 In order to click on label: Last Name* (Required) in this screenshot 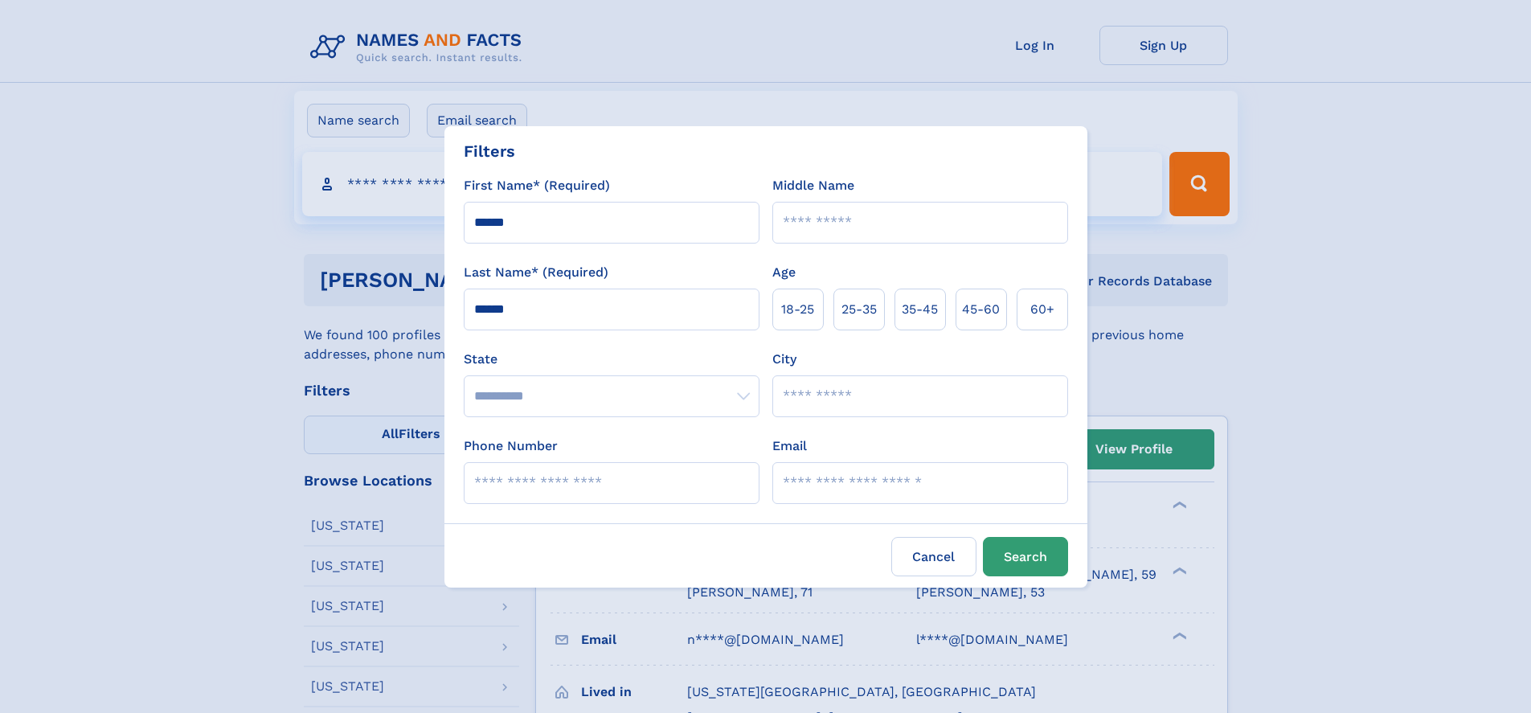, I will do `click(536, 272)`.